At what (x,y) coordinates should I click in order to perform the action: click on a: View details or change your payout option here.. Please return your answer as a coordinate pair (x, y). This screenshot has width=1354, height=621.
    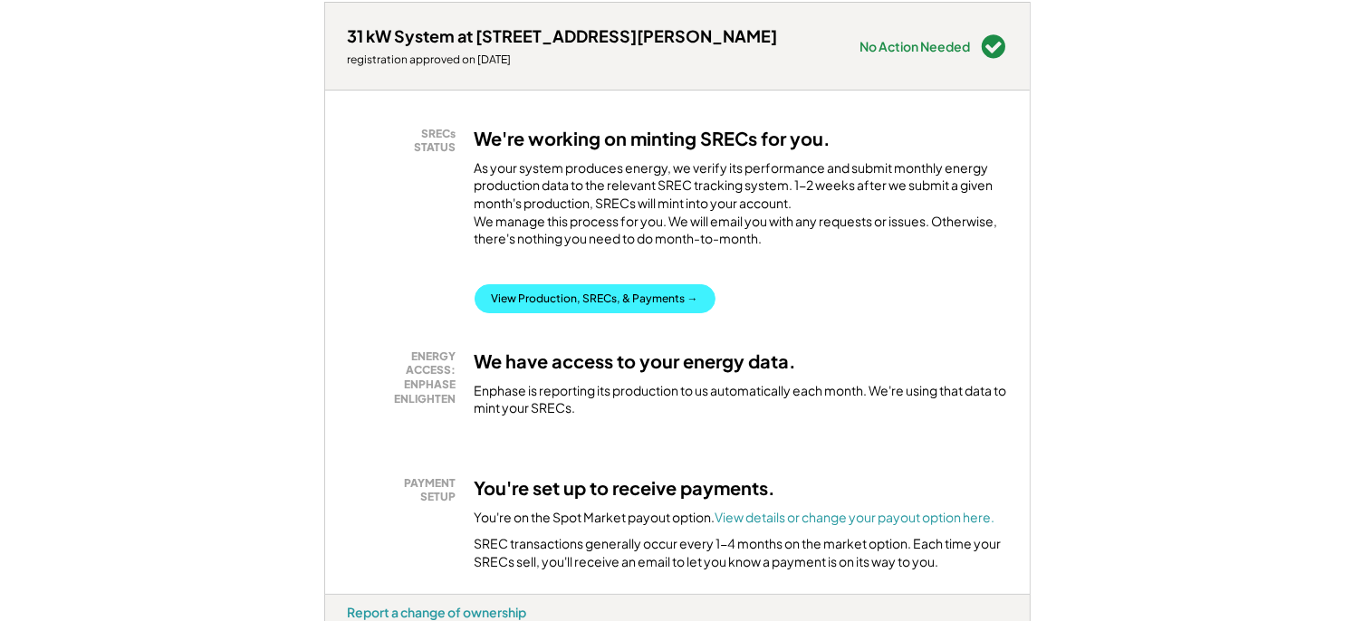
    Looking at the image, I should click on (855, 517).